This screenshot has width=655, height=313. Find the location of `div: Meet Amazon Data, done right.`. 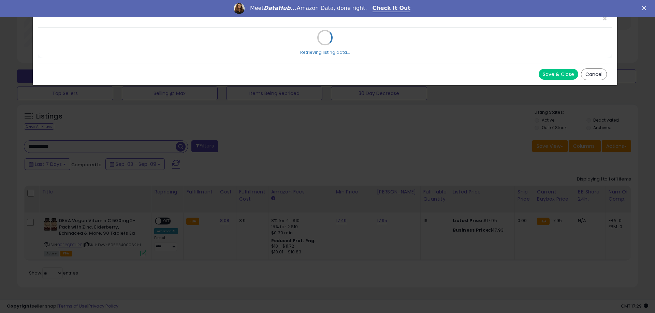

div: Meet Amazon Data, done right. is located at coordinates (308, 8).